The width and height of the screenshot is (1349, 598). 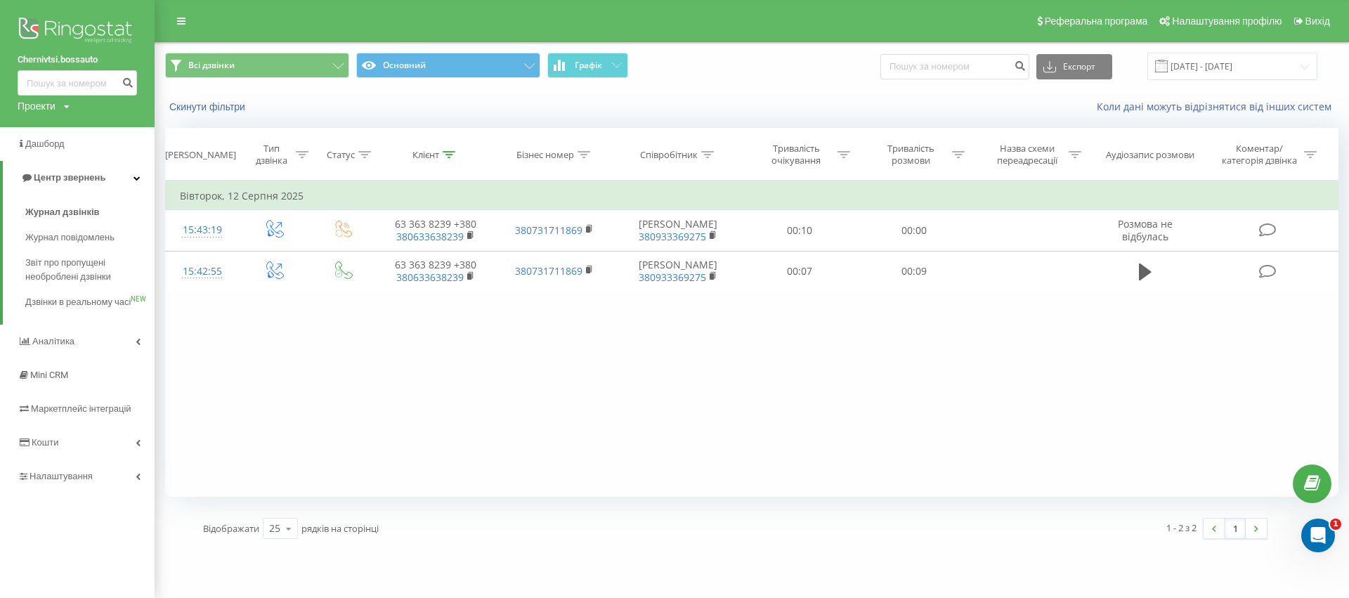 I want to click on img: Ringostat logo, so click(x=77, y=32).